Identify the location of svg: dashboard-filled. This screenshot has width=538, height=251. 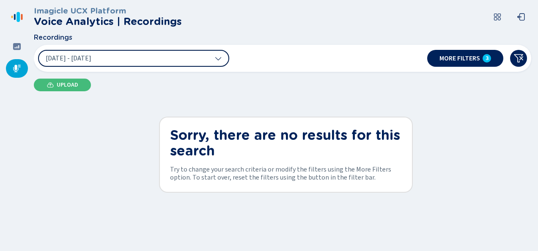
(17, 47).